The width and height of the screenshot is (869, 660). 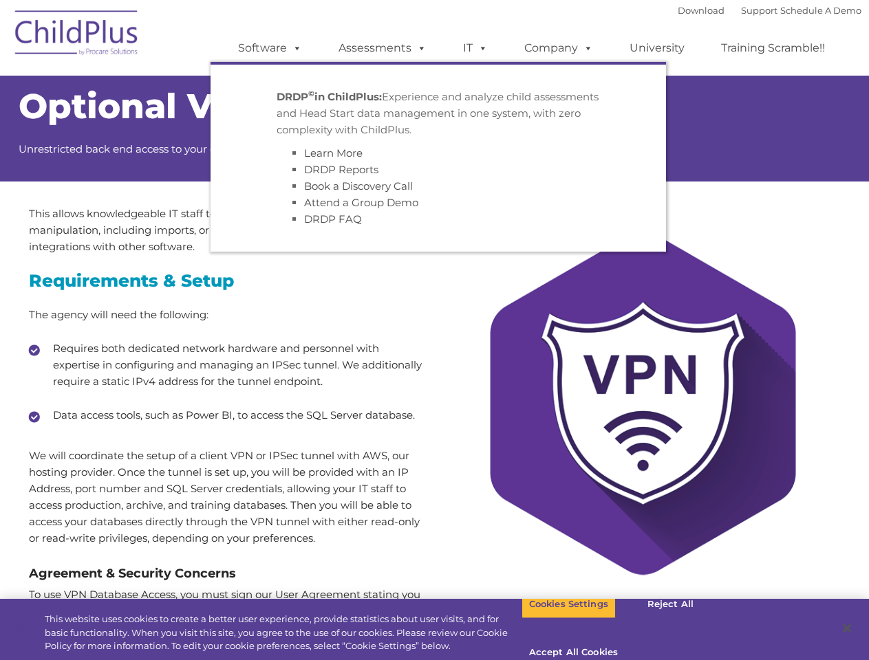 What do you see at coordinates (559, 48) in the screenshot?
I see `a: Company` at bounding box center [559, 48].